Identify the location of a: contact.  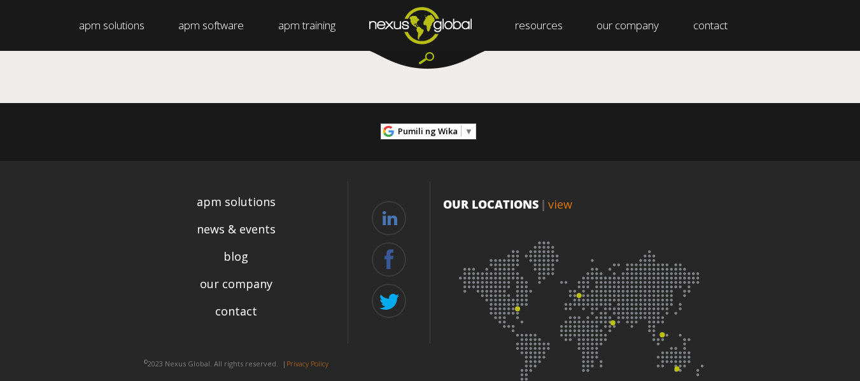
(236, 311).